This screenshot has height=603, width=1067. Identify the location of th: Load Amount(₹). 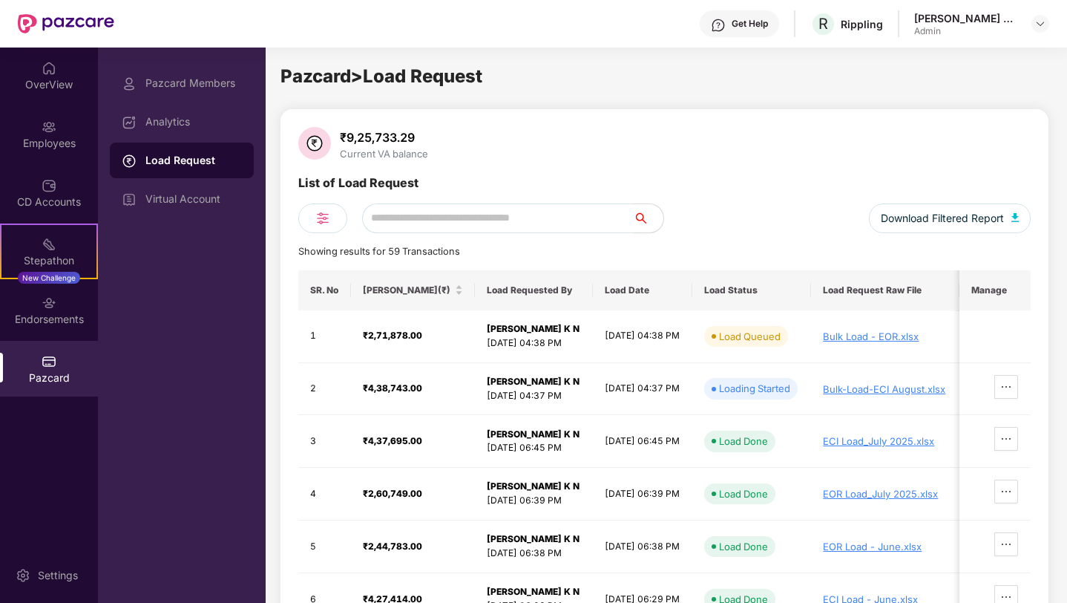
(413, 290).